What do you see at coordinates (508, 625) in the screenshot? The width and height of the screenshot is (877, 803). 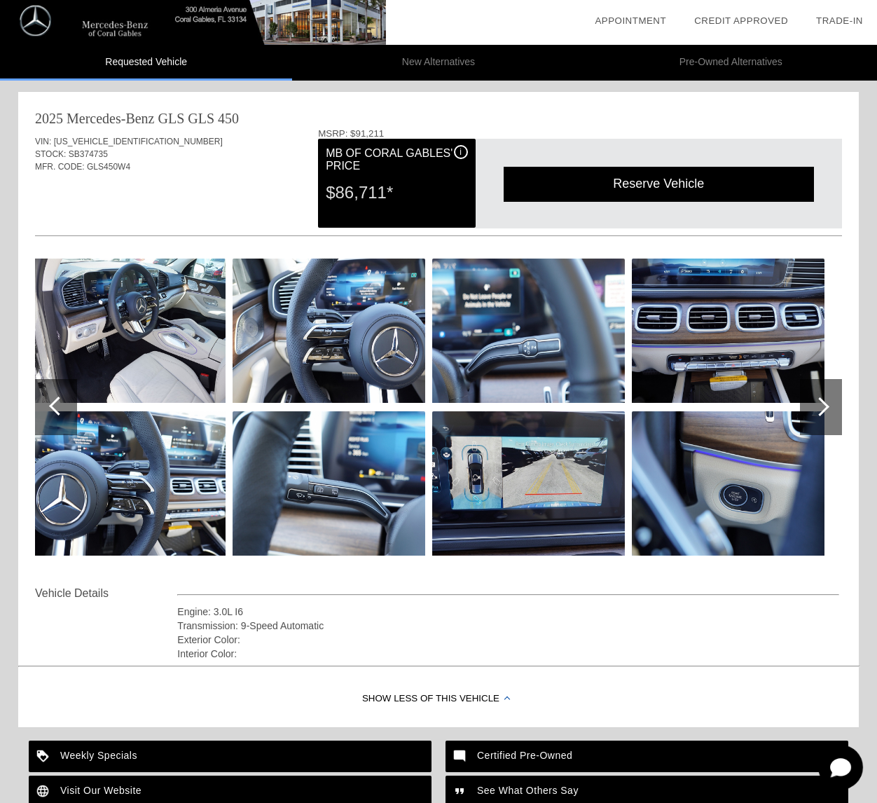 I see `div: Transmission: 9-Speed Automatic` at bounding box center [508, 625].